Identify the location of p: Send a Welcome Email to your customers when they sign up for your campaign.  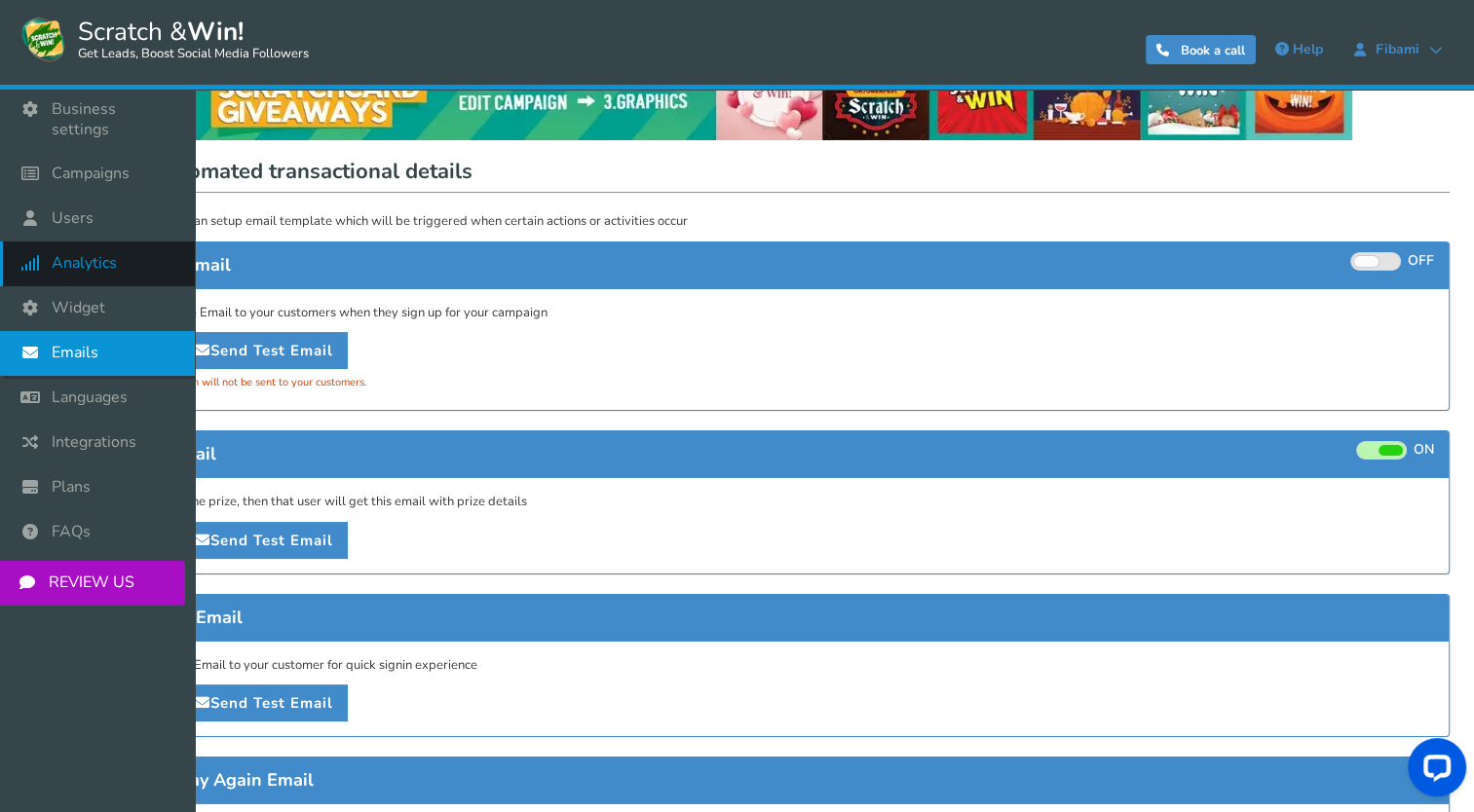
(768, 314).